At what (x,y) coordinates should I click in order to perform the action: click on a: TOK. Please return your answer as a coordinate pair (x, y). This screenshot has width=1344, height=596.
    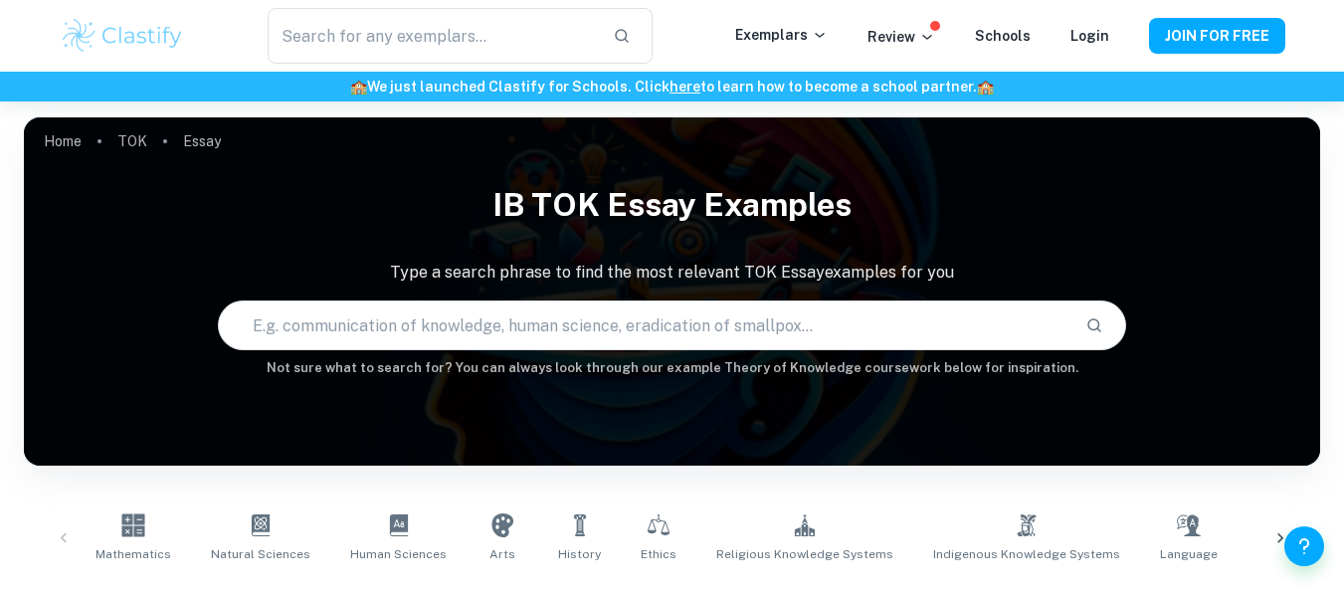
    Looking at the image, I should click on (132, 141).